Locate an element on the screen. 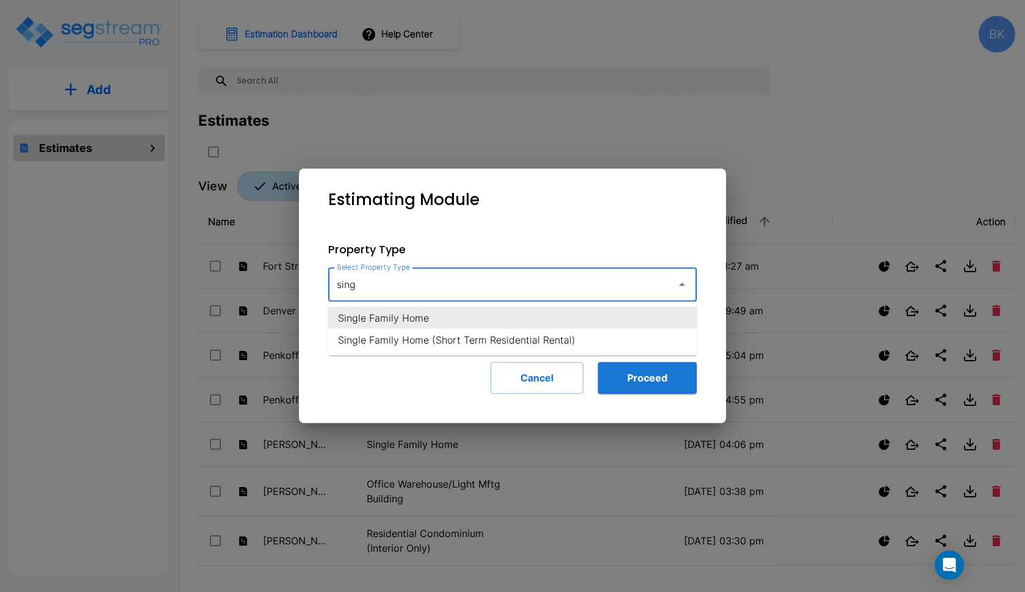 This screenshot has width=1025, height=592. label: Select Property Type is located at coordinates (373, 267).